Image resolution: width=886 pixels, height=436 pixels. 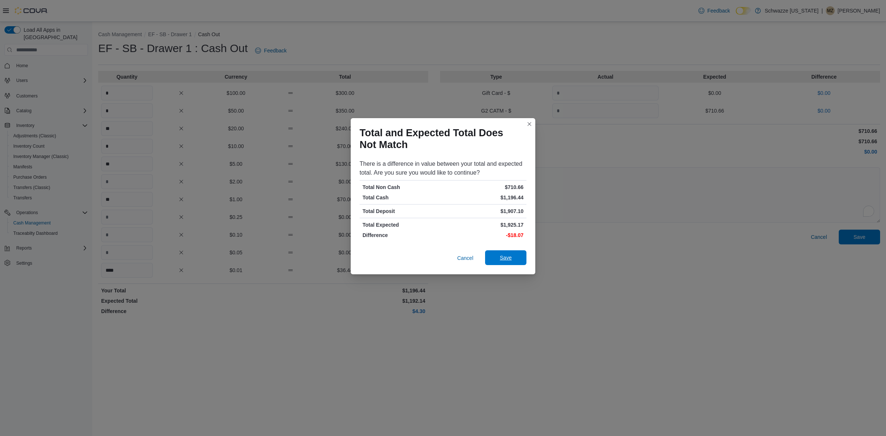 What do you see at coordinates (465, 258) in the screenshot?
I see `span: Cancel` at bounding box center [465, 258].